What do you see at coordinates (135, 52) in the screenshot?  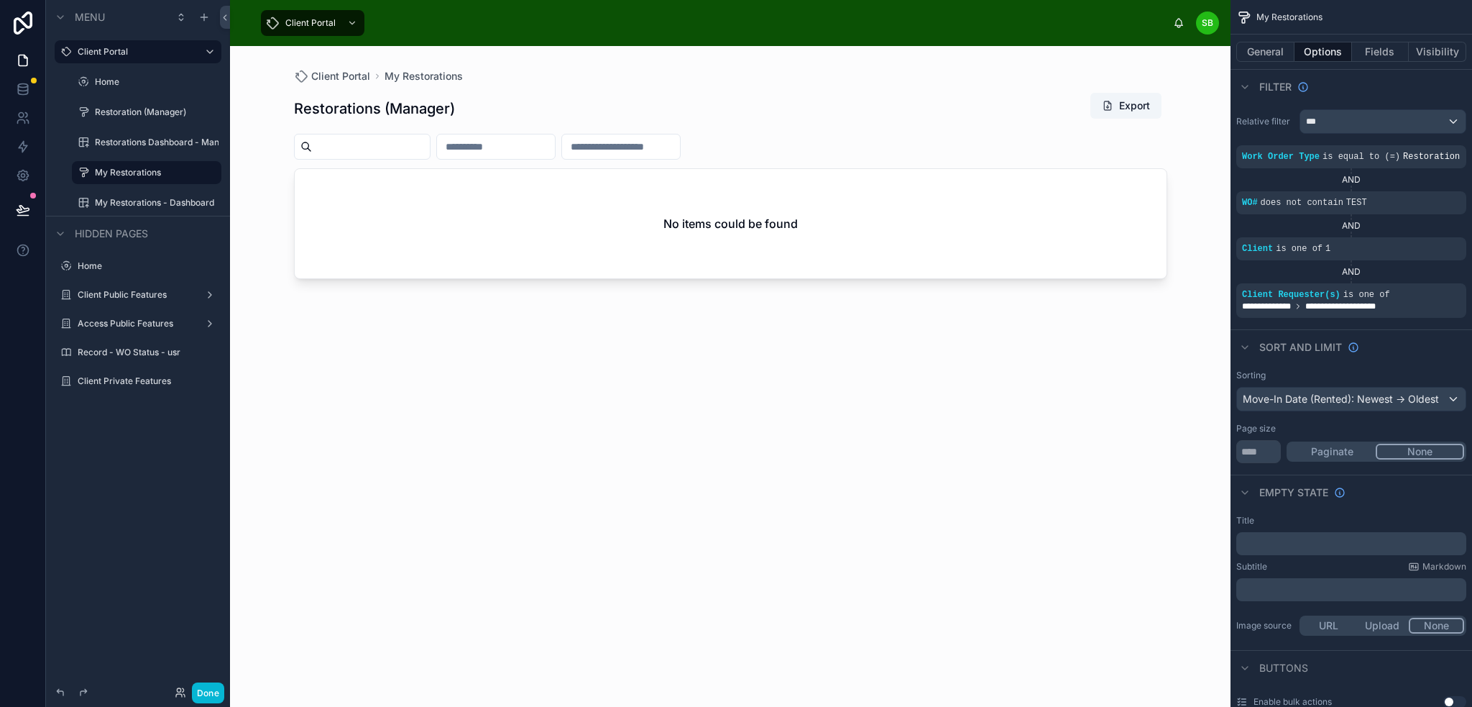 I see `label: Client Portal` at bounding box center [135, 52].